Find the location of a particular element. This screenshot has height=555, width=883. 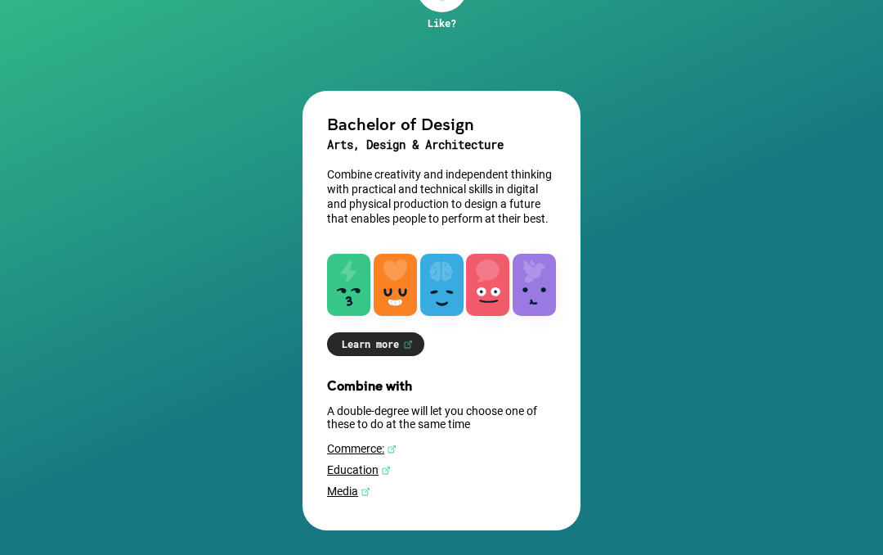

img: Commerce: is located at coordinates (392, 449).